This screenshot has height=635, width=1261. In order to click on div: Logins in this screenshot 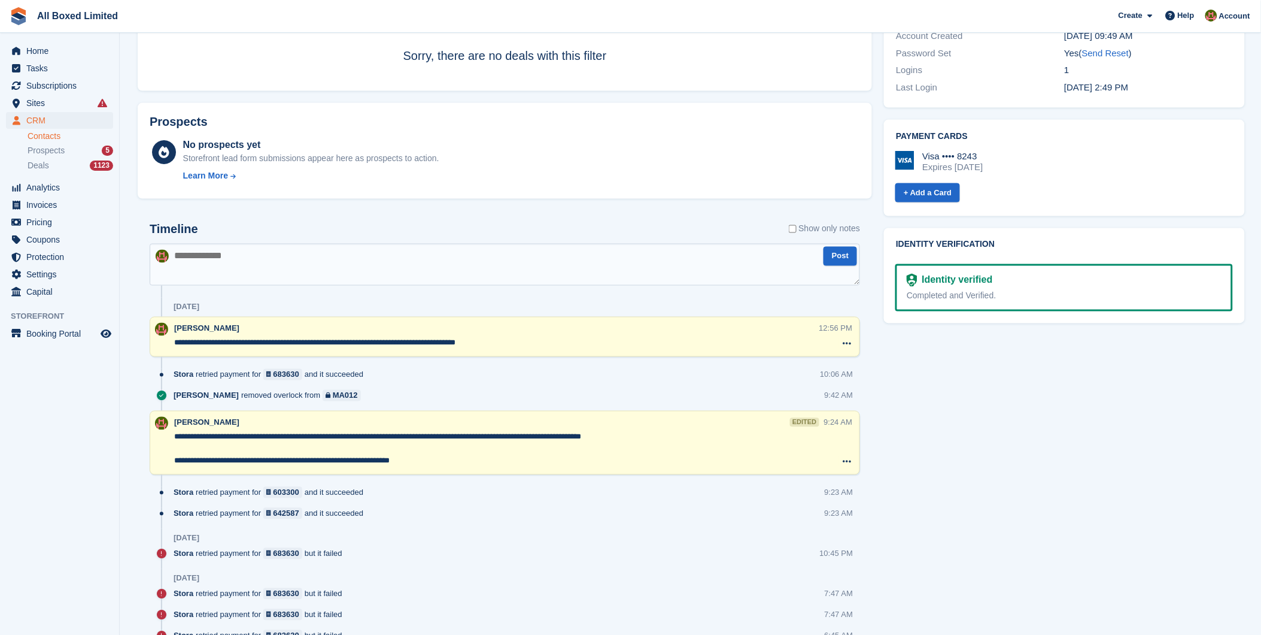, I will do `click(980, 70)`.